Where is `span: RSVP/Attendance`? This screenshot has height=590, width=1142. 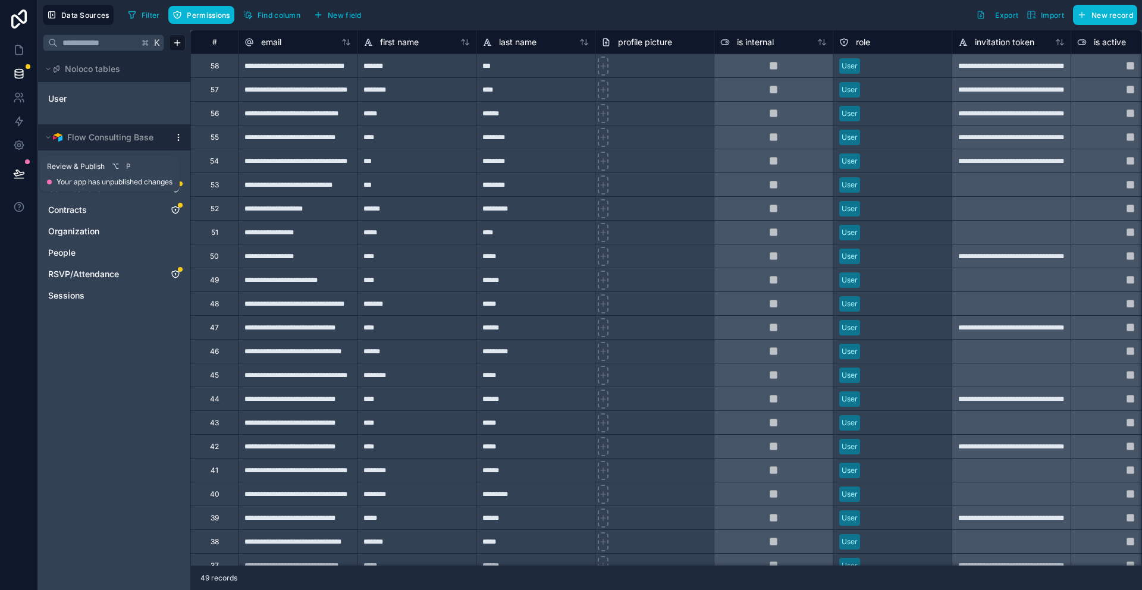 span: RSVP/Attendance is located at coordinates (83, 274).